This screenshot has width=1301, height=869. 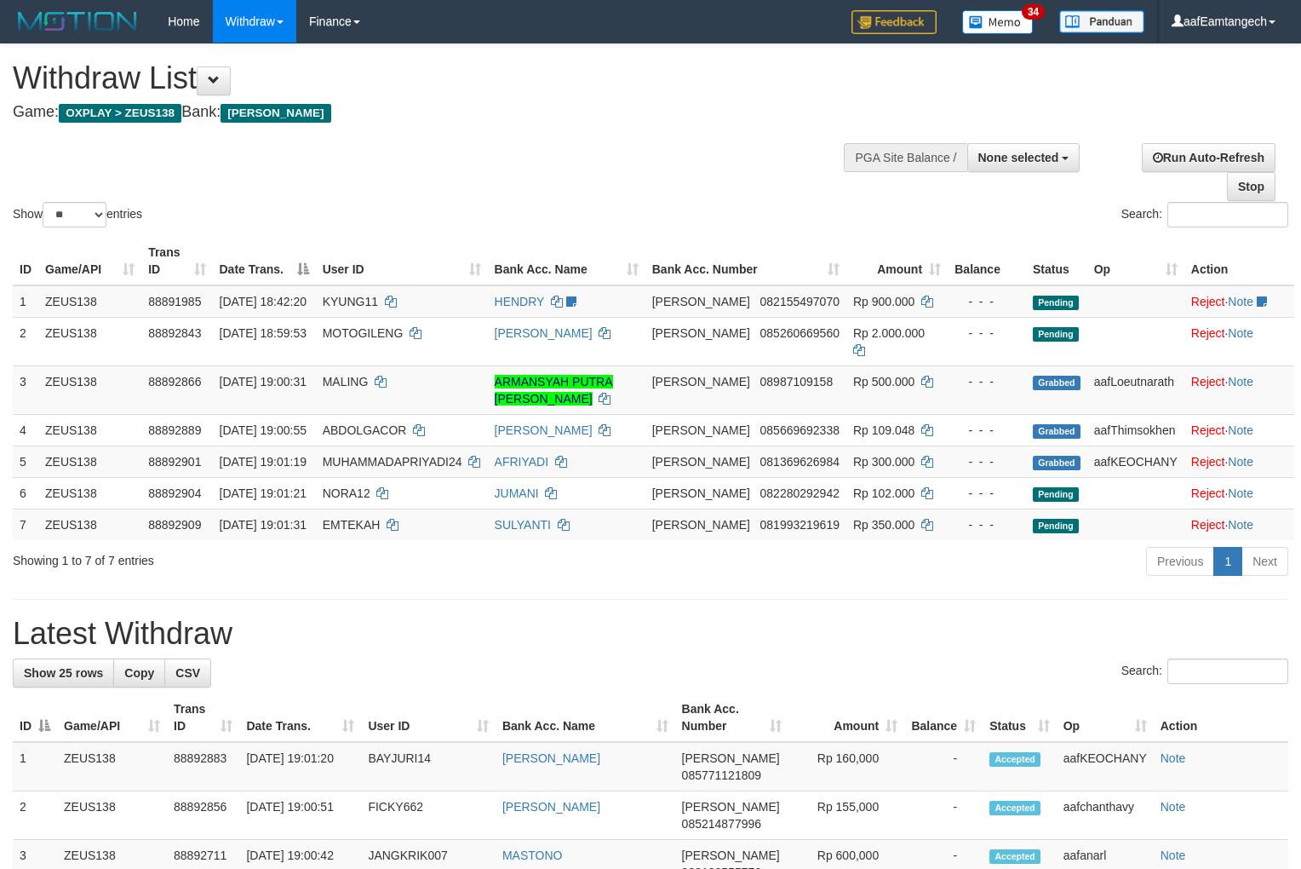 I want to click on span: Rp 300.000, so click(x=884, y=462).